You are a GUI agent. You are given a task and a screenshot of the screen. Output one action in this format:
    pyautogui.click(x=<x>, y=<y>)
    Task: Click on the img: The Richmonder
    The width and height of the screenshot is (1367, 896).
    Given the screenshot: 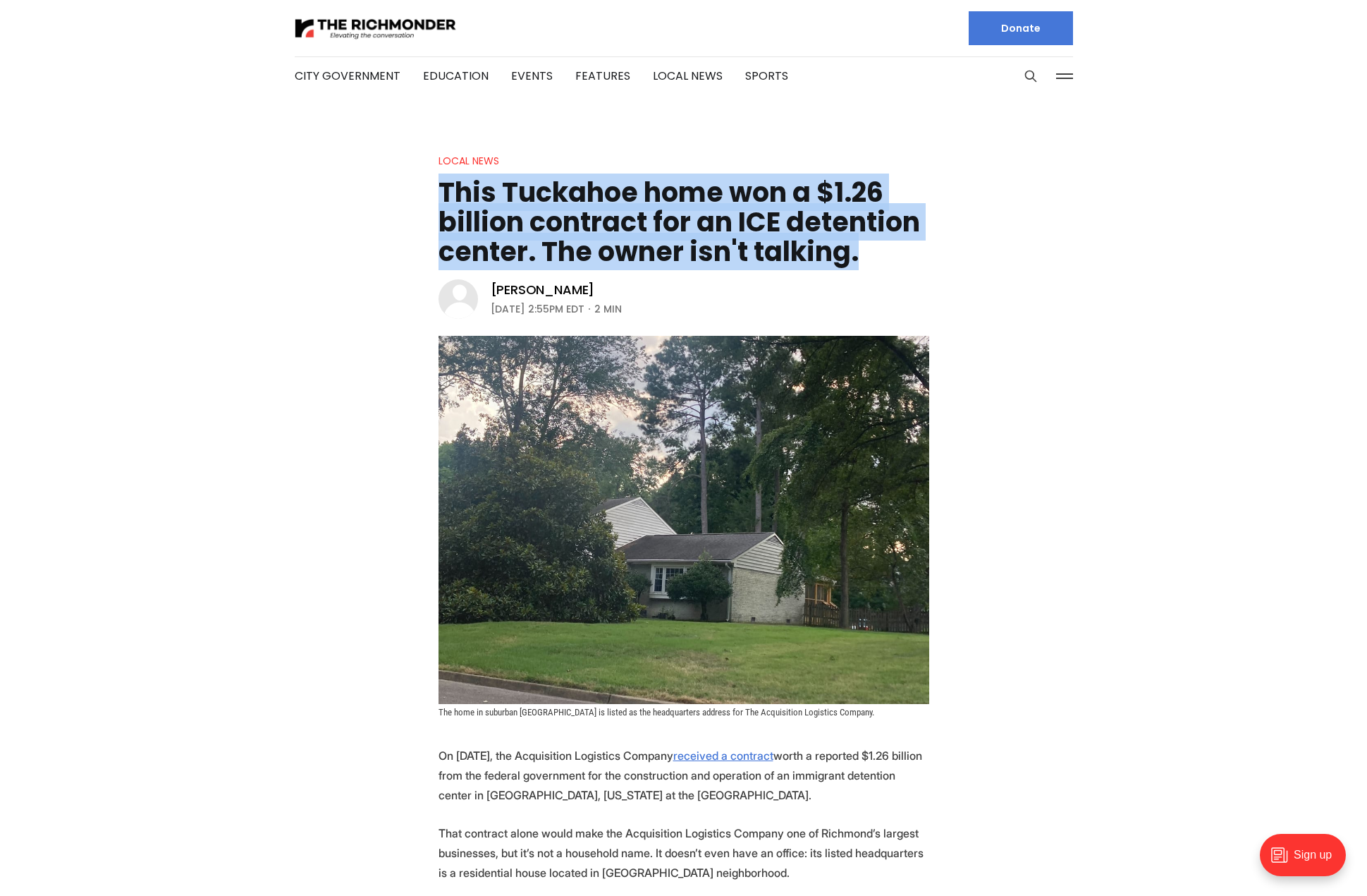 What is the action you would take?
    pyautogui.click(x=376, y=28)
    